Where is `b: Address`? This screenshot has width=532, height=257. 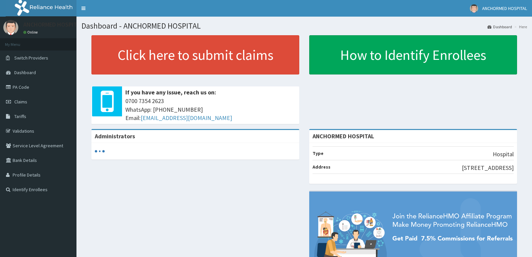 b: Address is located at coordinates (322, 167).